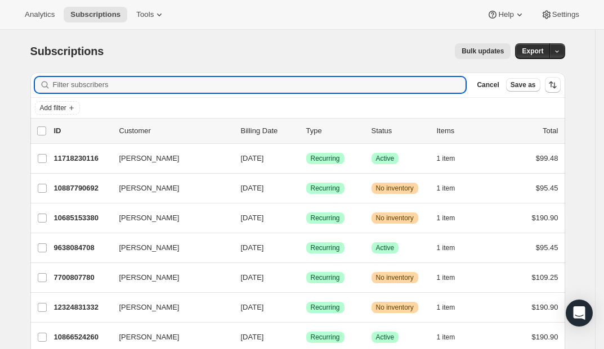  What do you see at coordinates (145, 15) in the screenshot?
I see `span: Tools` at bounding box center [145, 15].